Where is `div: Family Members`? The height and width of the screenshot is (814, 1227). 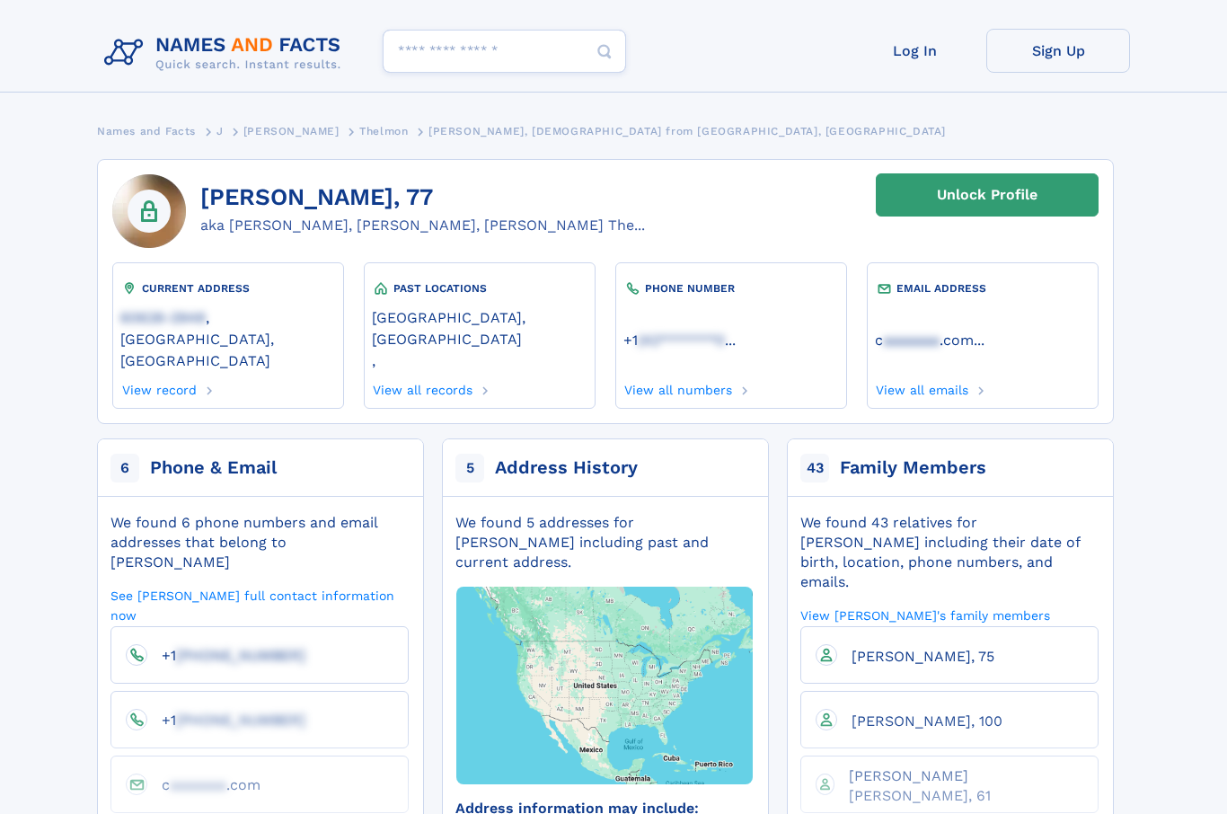 div: Family Members is located at coordinates (912, 468).